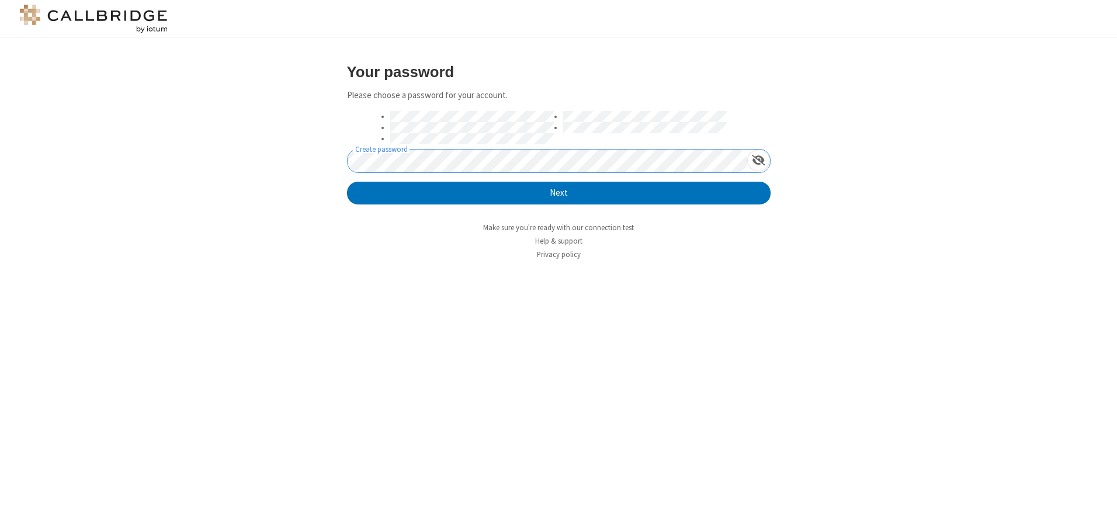 The width and height of the screenshot is (1117, 531). Describe the element at coordinates (558, 72) in the screenshot. I see `h3: Your password` at that location.